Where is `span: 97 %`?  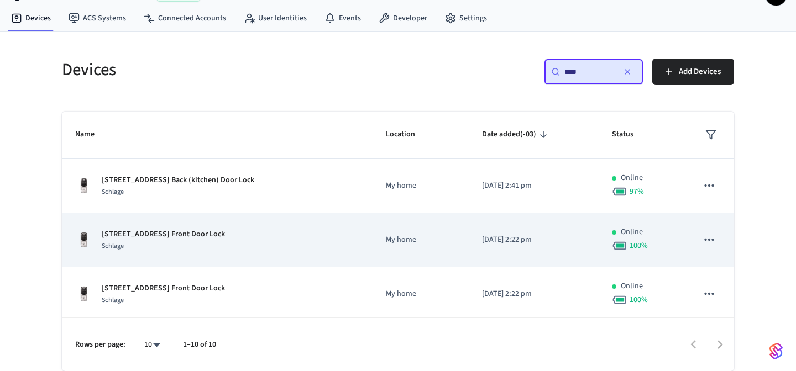
span: 97 % is located at coordinates (637, 192).